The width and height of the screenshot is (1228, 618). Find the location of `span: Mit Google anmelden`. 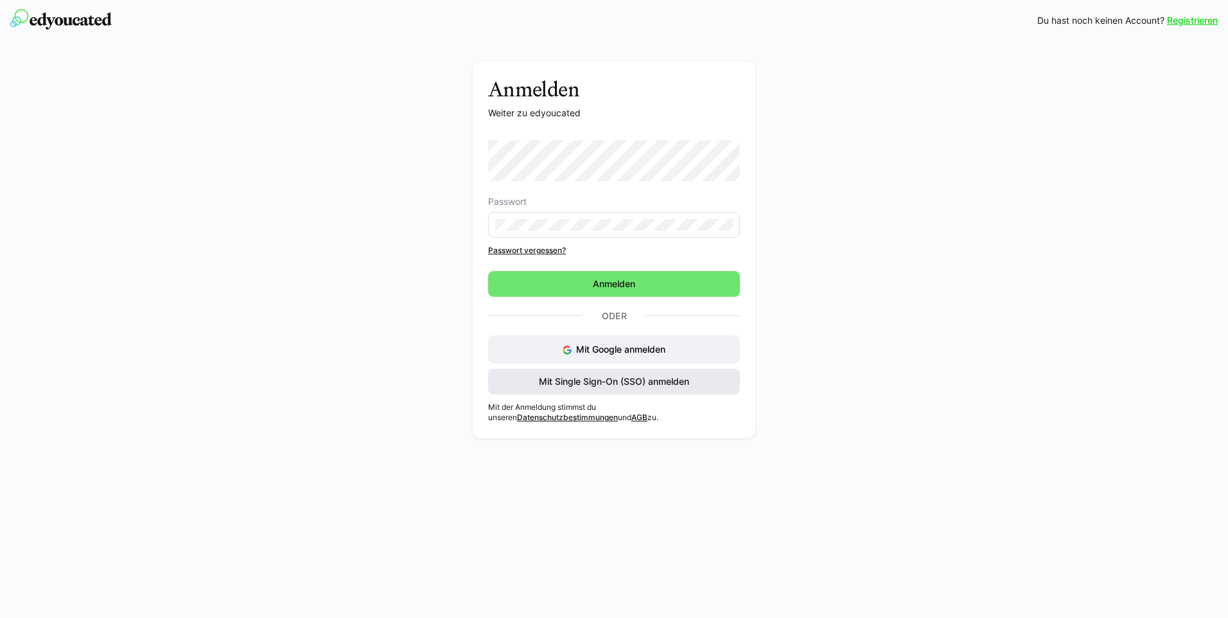

span: Mit Google anmelden is located at coordinates (620, 349).